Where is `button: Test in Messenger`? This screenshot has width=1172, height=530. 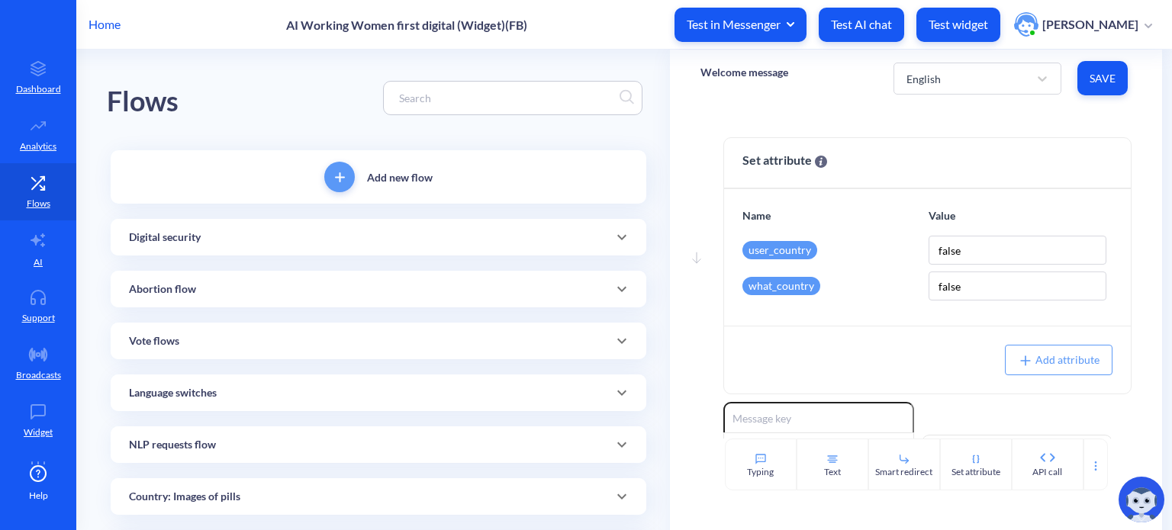
button: Test in Messenger is located at coordinates (740, 24).